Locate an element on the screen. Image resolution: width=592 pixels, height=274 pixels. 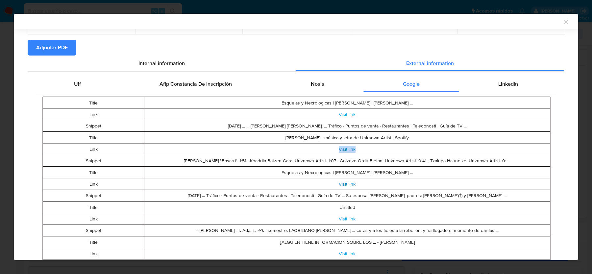
button: Adjuntar PDF is located at coordinates (52, 48).